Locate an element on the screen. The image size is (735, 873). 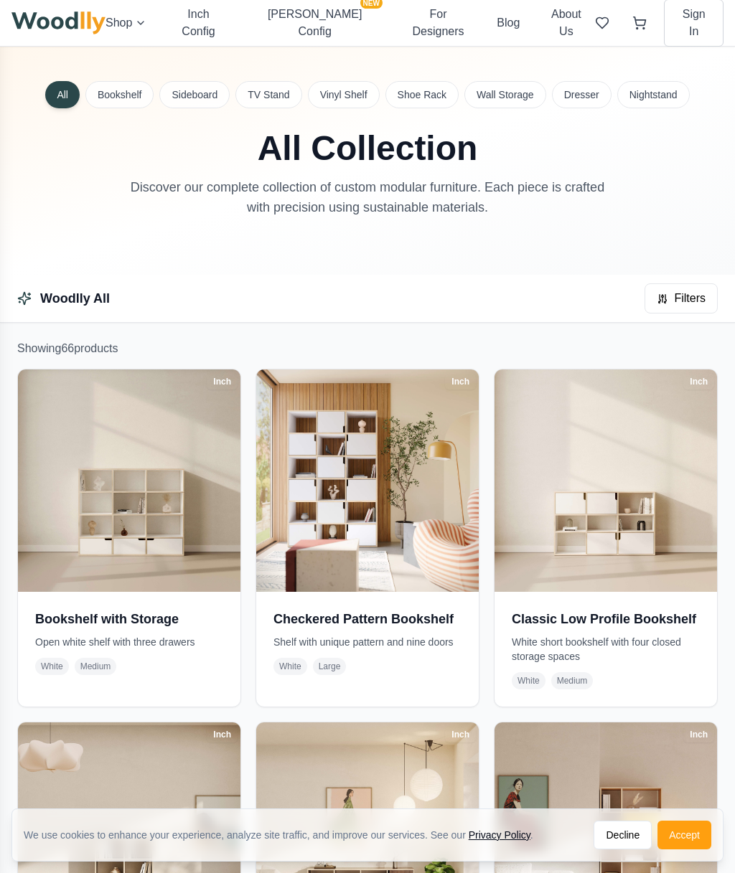
p: Showing 66 product s is located at coordinates (367, 349).